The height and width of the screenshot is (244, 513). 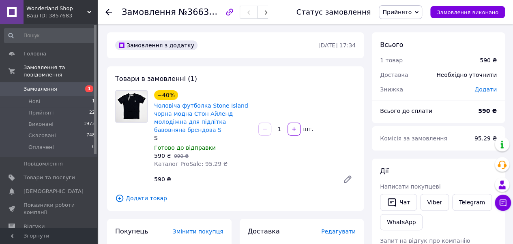 What do you see at coordinates (398, 203) in the screenshot?
I see `button: Чат` at bounding box center [398, 203].